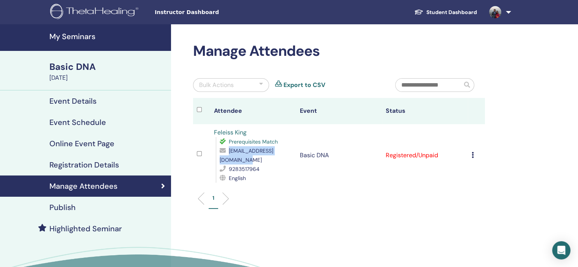 This screenshot has height=267, width=578. Describe the element at coordinates (305, 85) in the screenshot. I see `a: Export to CSV` at that location.